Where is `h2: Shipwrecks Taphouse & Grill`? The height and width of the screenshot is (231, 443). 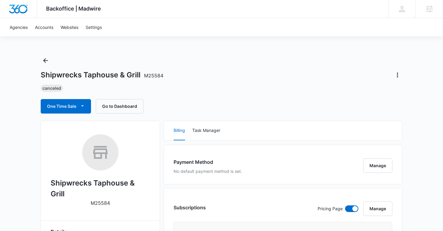 h2: Shipwrecks Taphouse & Grill is located at coordinates (100, 189).